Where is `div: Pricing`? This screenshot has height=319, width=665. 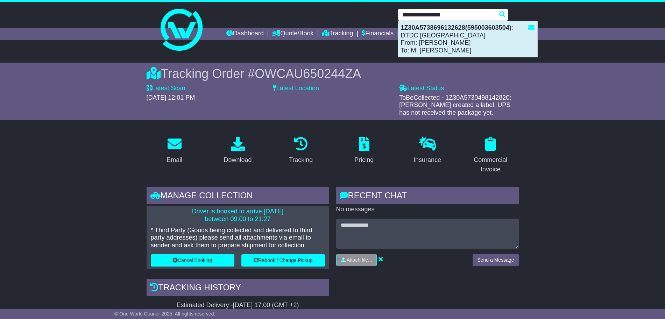
div: Pricing is located at coordinates (364, 160).